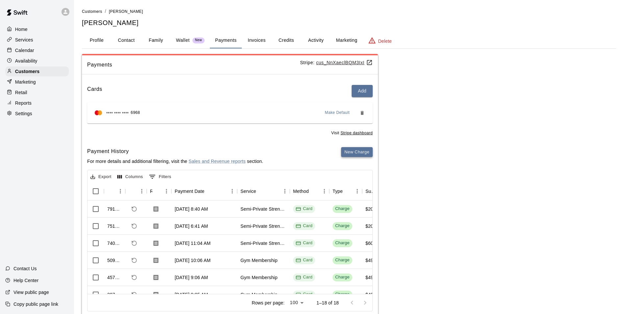 This screenshot has width=624, height=314. I want to click on p: Availability, so click(26, 61).